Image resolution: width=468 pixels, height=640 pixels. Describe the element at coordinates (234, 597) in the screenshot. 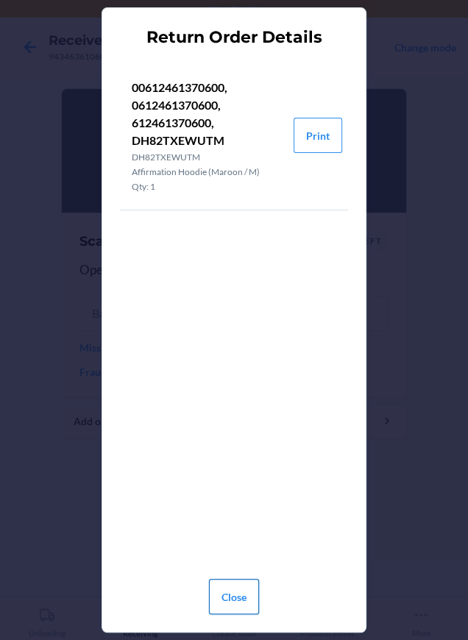

I see `button: Close` at that location.